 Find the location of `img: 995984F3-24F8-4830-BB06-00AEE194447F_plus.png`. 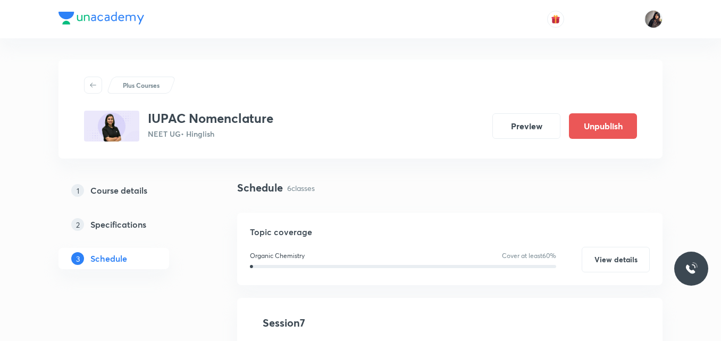

img: 995984F3-24F8-4830-BB06-00AEE194447F_plus.png is located at coordinates (112, 126).